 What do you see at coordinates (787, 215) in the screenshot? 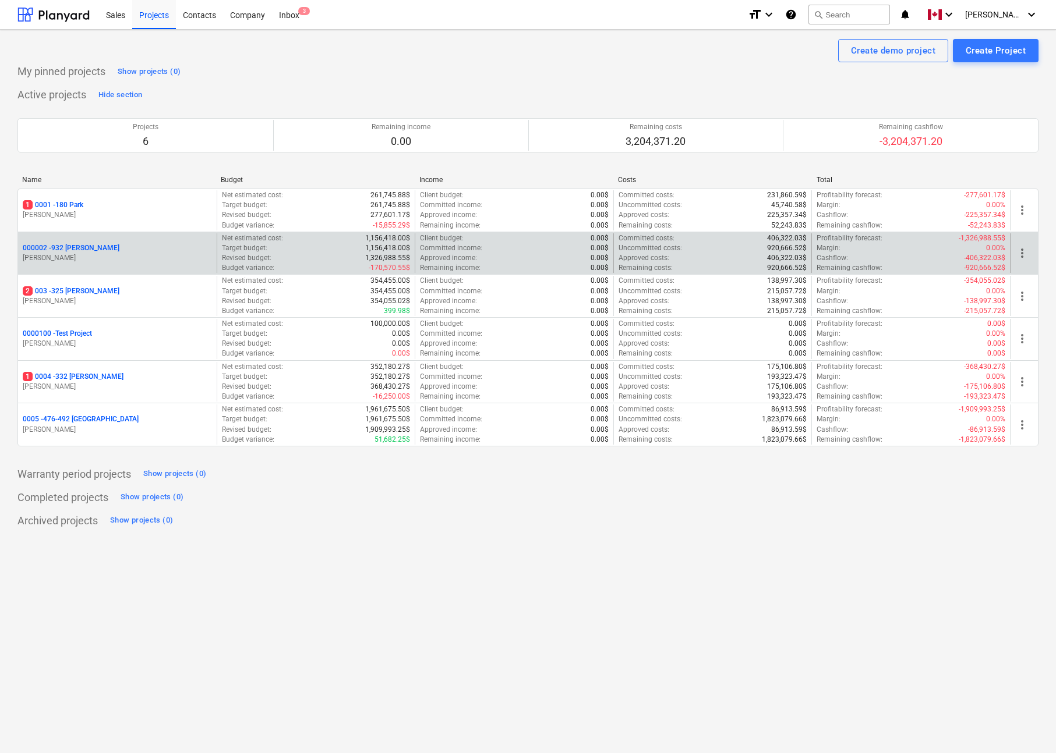
I see `p: 225,357.34$` at bounding box center [787, 215].